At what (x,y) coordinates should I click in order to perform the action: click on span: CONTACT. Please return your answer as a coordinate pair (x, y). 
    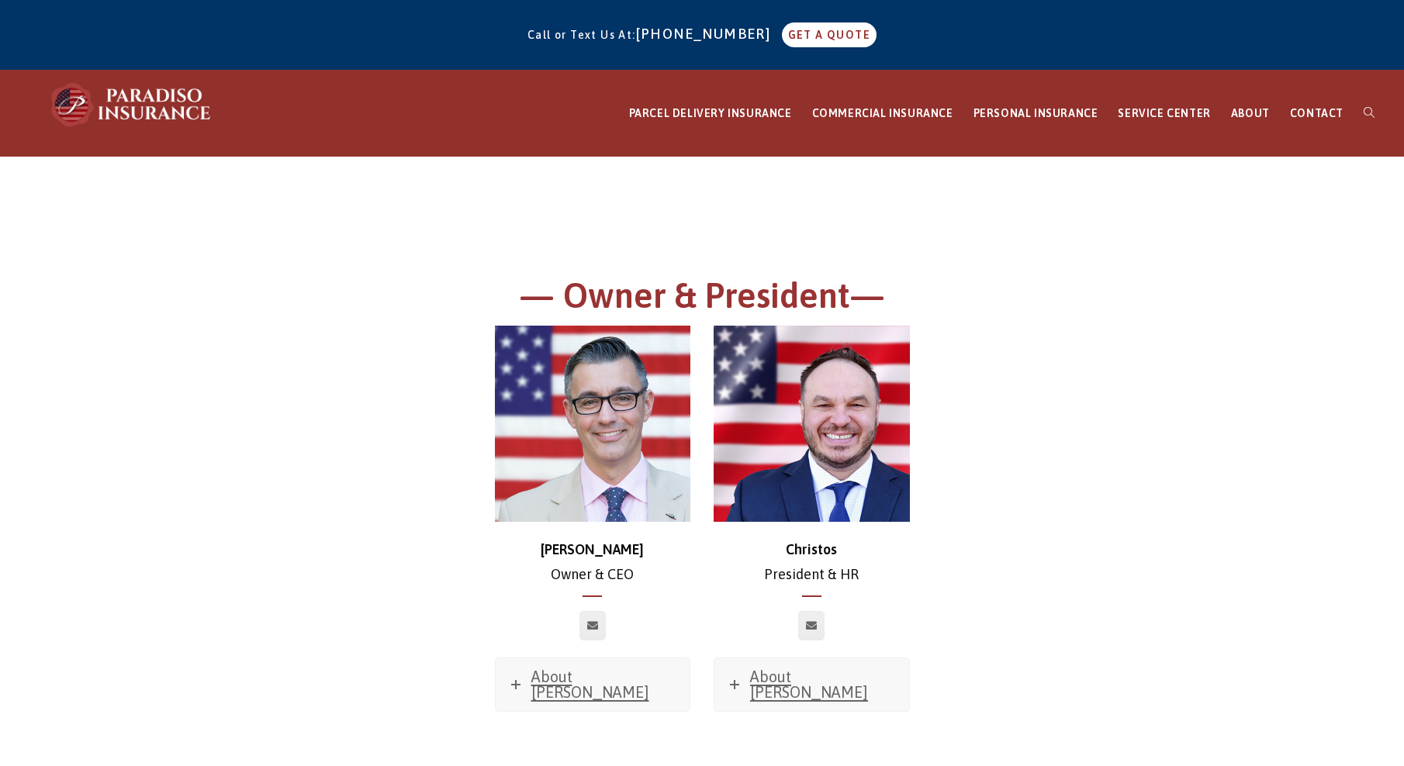
    Looking at the image, I should click on (1316, 113).